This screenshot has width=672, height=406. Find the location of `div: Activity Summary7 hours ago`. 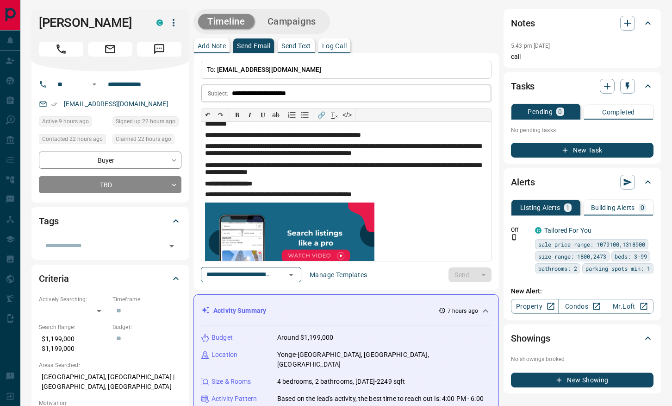

div: Activity Summary7 hours ago is located at coordinates (346, 310).